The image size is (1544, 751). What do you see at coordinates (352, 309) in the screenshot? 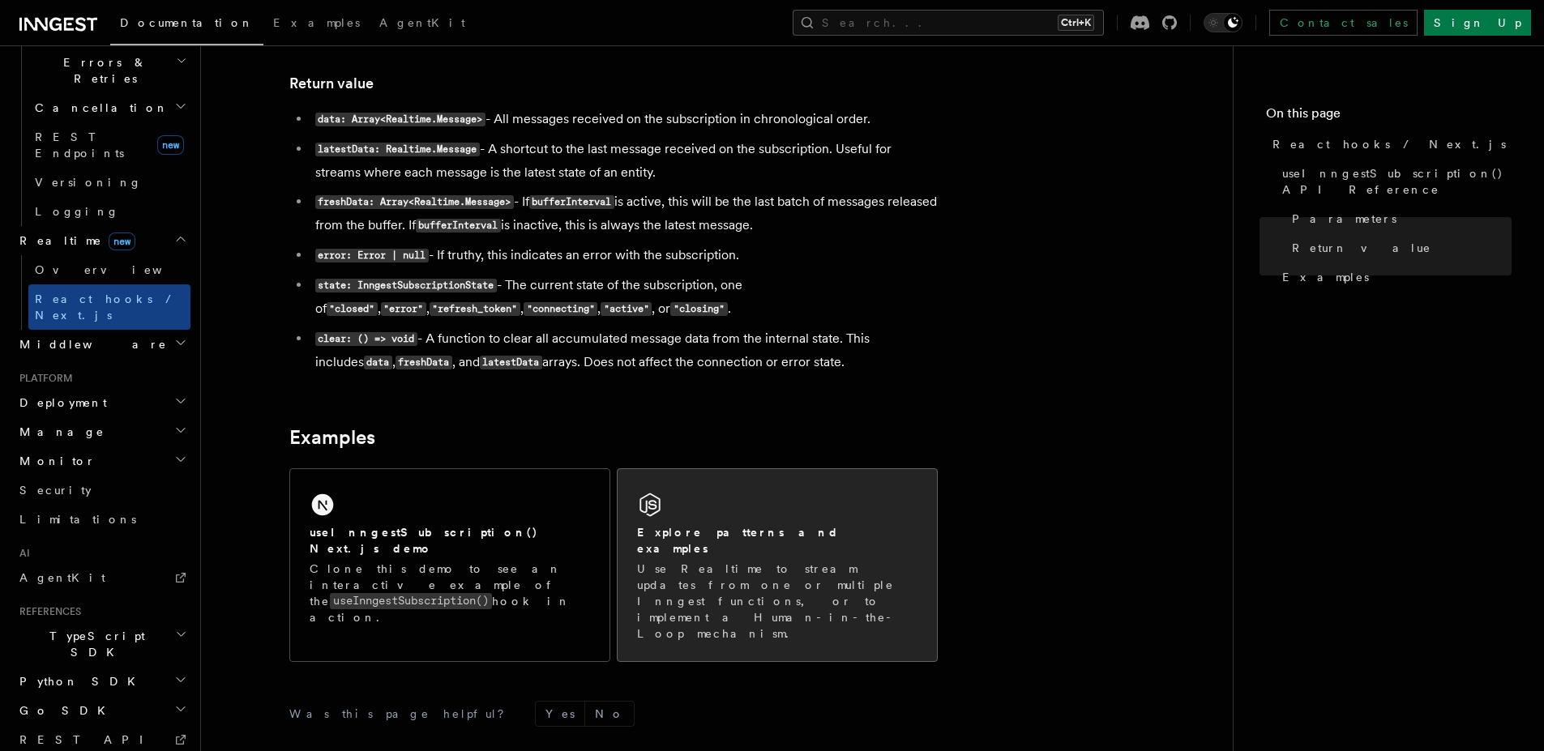
I see `code: "closed"` at bounding box center [352, 309].